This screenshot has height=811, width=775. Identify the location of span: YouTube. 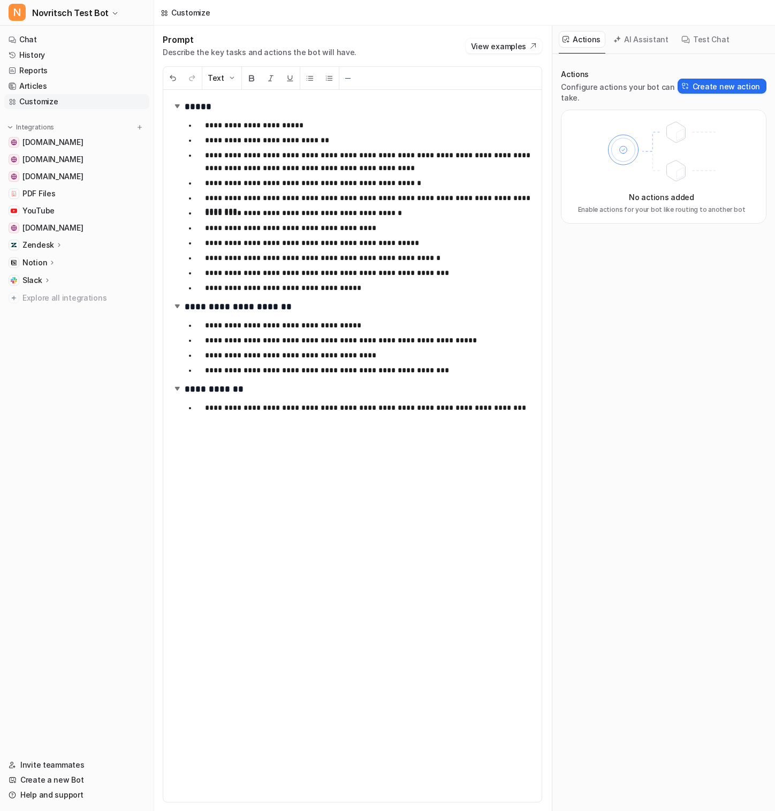
(39, 211).